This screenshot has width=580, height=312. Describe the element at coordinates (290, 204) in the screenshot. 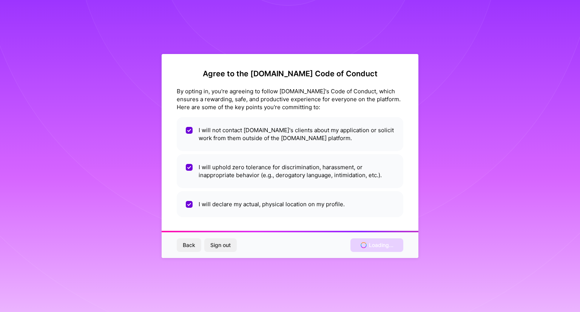

I see `li: I will declare my actual, physical location on my profile.` at that location.